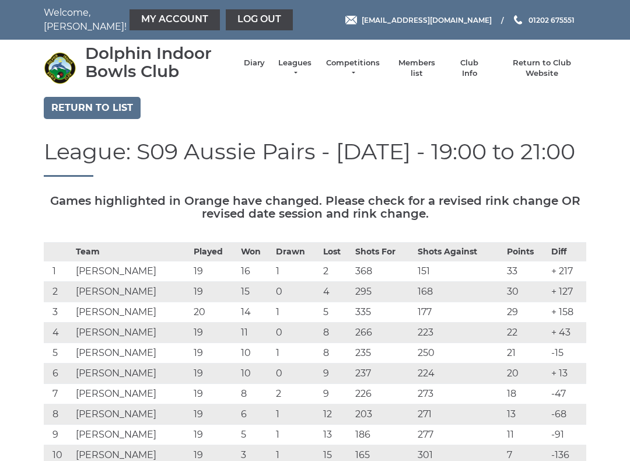  What do you see at coordinates (383, 312) in the screenshot?
I see `td: 335` at bounding box center [383, 312].